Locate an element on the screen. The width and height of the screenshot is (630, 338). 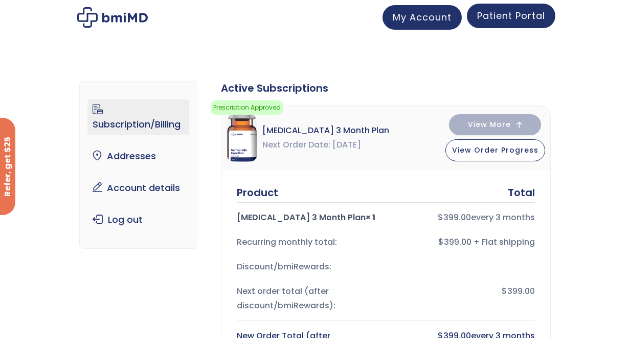
div: Next order total (after discount/bmiRewards): is located at coordinates (308, 298).